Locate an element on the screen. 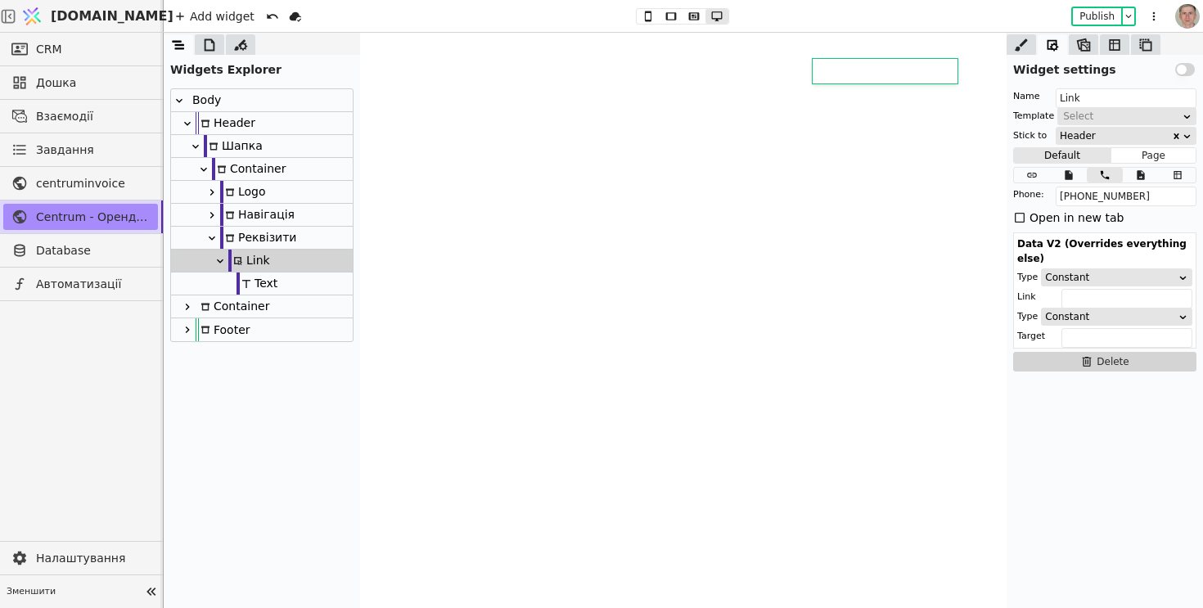 The width and height of the screenshot is (1203, 608). div: Open in new tab is located at coordinates (1076, 218).